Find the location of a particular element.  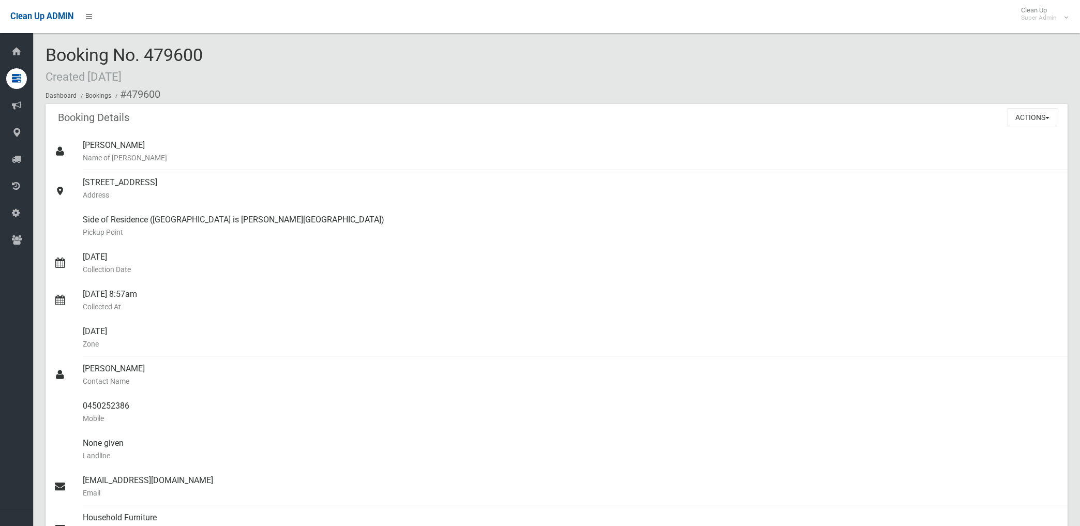

small: Super Admin is located at coordinates (1039, 18).